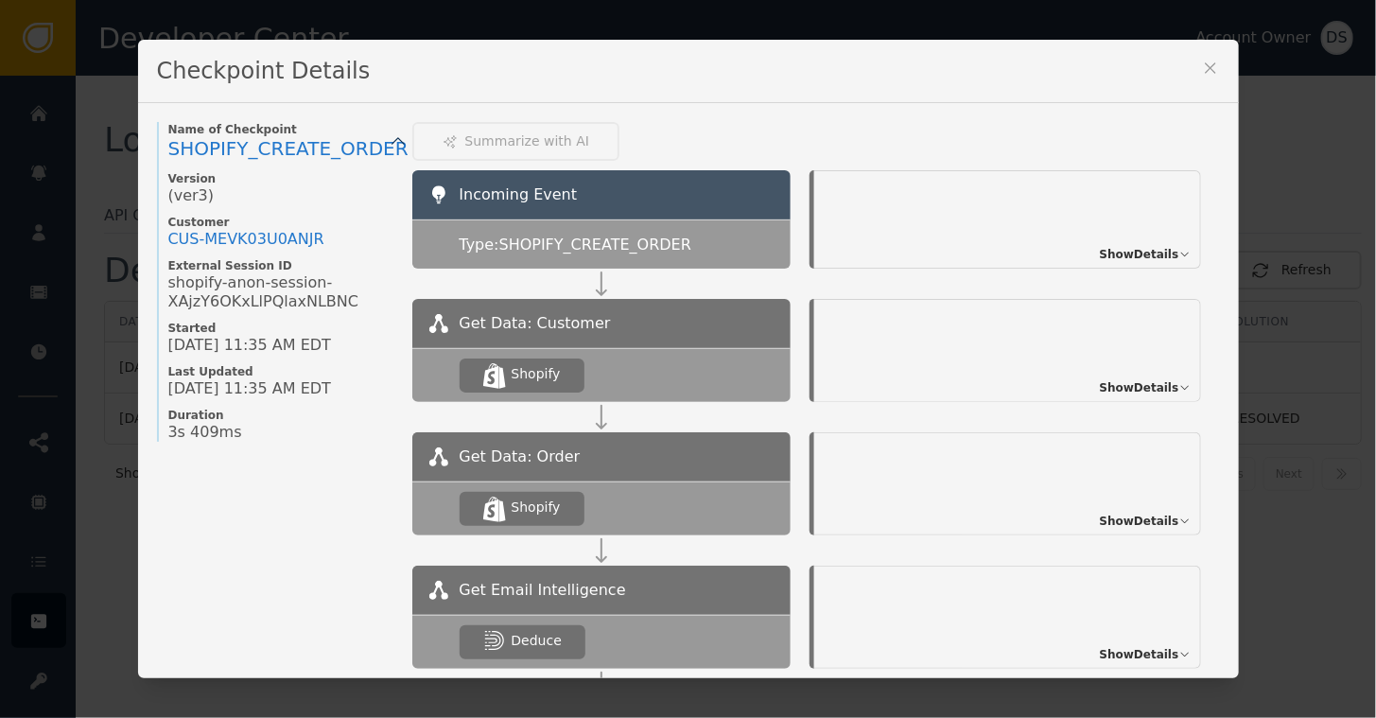 The width and height of the screenshot is (1376, 718). I want to click on span: Incoming Event, so click(518, 194).